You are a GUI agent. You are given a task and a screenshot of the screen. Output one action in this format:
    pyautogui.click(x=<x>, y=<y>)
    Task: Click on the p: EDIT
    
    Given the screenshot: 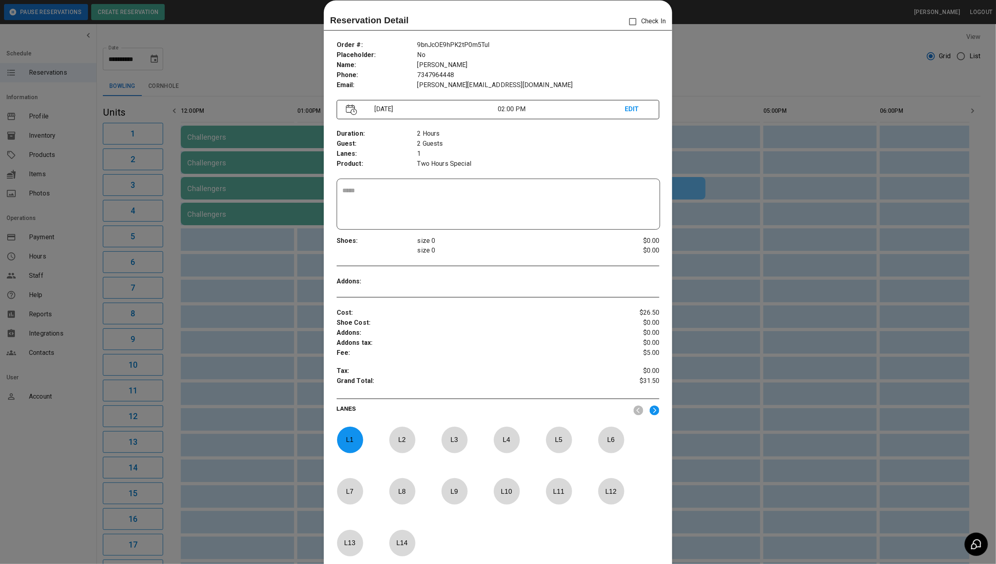 What is the action you would take?
    pyautogui.click(x=637, y=109)
    